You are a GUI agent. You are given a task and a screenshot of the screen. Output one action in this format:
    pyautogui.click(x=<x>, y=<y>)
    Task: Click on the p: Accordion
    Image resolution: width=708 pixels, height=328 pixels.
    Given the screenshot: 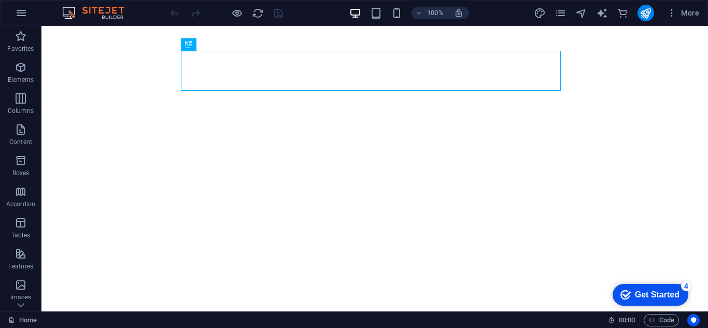 What is the action you would take?
    pyautogui.click(x=21, y=204)
    